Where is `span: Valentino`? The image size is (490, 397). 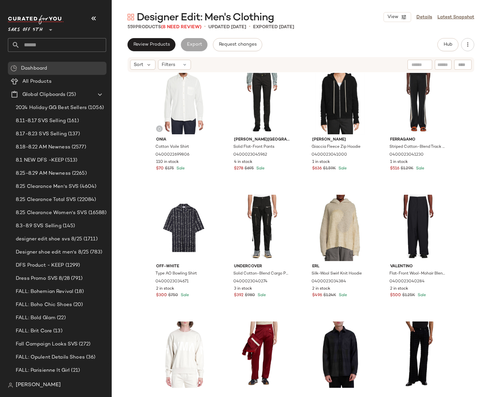
span: Valentino is located at coordinates (418, 267).